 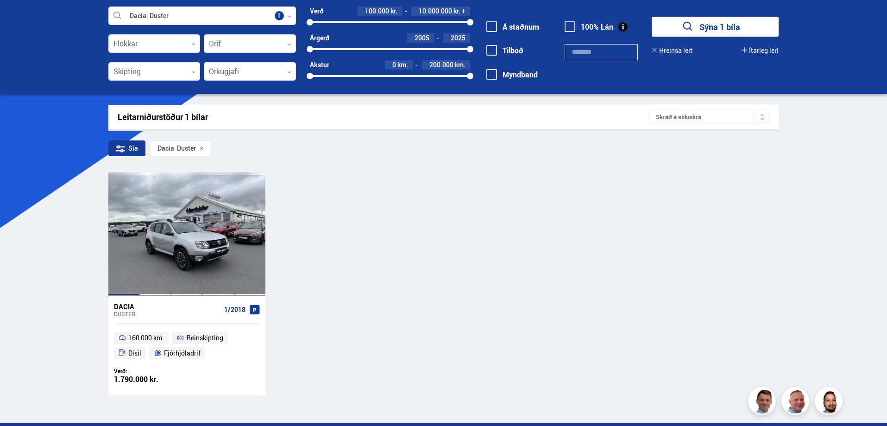 I want to click on button: Open LiveChat chat widget, so click(x=21, y=18).